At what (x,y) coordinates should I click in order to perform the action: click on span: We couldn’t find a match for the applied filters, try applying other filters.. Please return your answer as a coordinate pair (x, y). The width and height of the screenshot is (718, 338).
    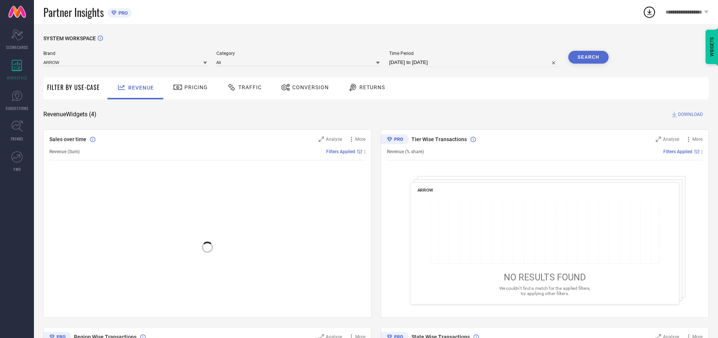
    Looking at the image, I should click on (544, 291).